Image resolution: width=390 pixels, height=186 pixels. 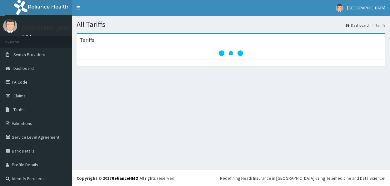 What do you see at coordinates (29, 36) in the screenshot?
I see `a: Online` at bounding box center [29, 36].